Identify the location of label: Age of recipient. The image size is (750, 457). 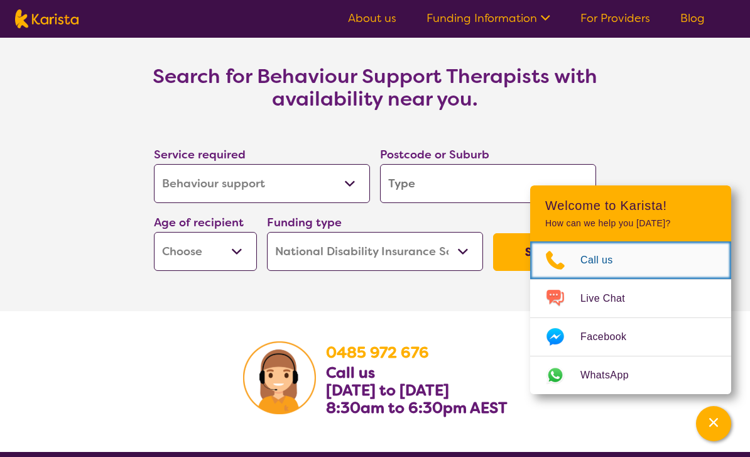
(199, 222).